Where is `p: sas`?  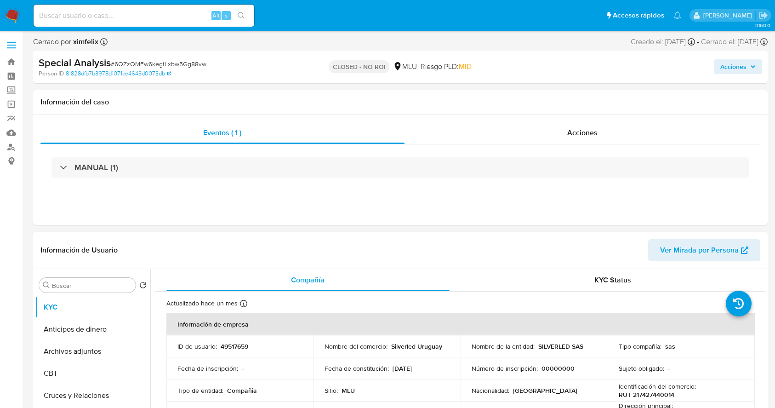 p: sas is located at coordinates (671, 346).